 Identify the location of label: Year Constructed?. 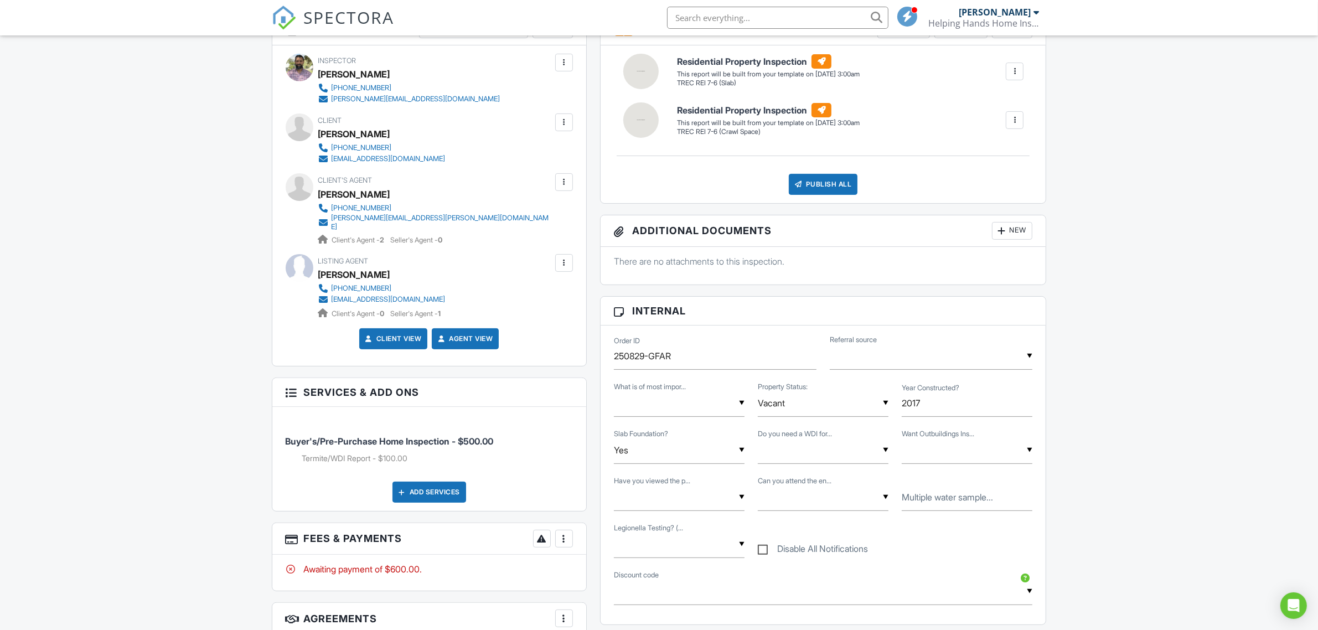
(931, 388).